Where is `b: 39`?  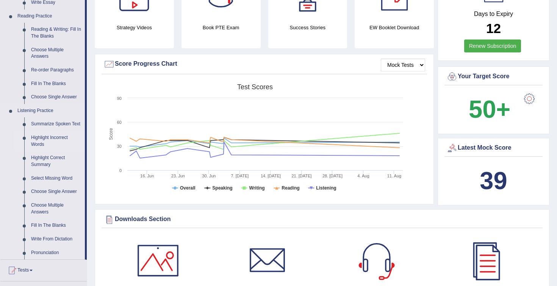
b: 39 is located at coordinates (494, 180).